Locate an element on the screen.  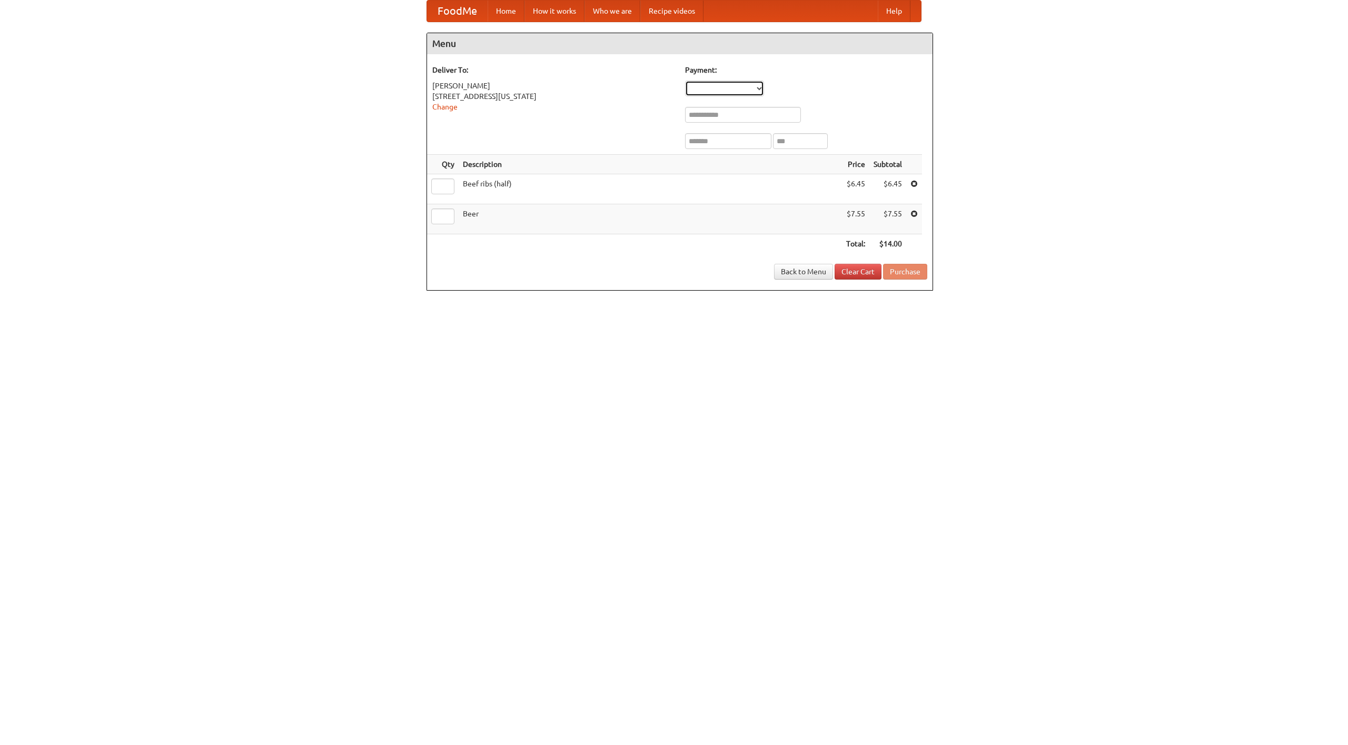
a: Clear Cart is located at coordinates (858, 272).